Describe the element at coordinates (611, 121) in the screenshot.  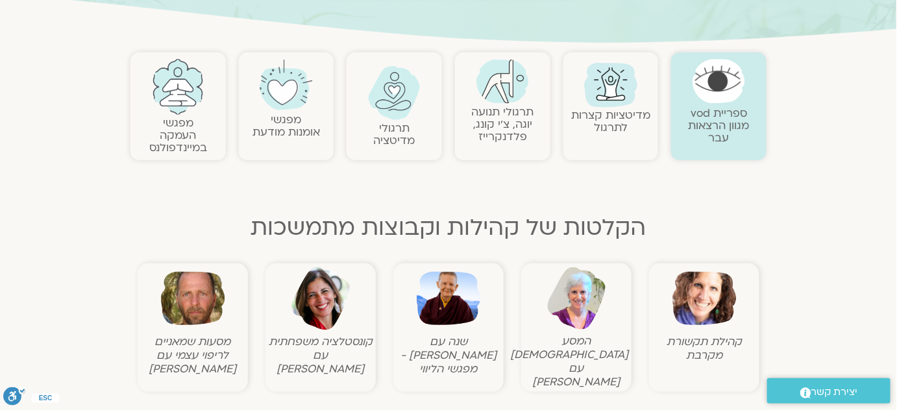
I see `a: מדיטציות קצרות לתרגול` at that location.